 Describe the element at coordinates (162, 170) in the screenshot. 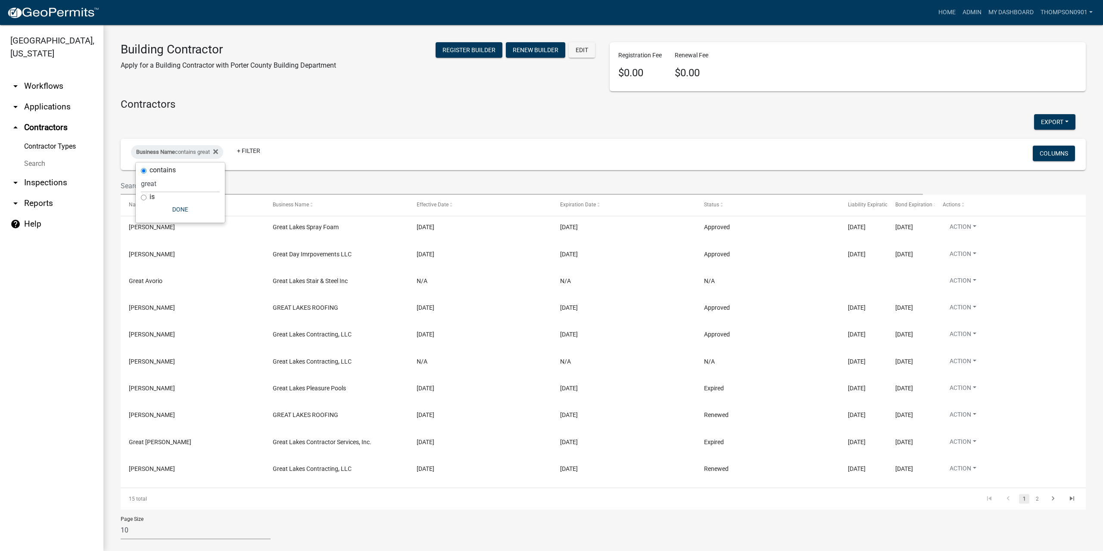

I see `label: contains` at that location.